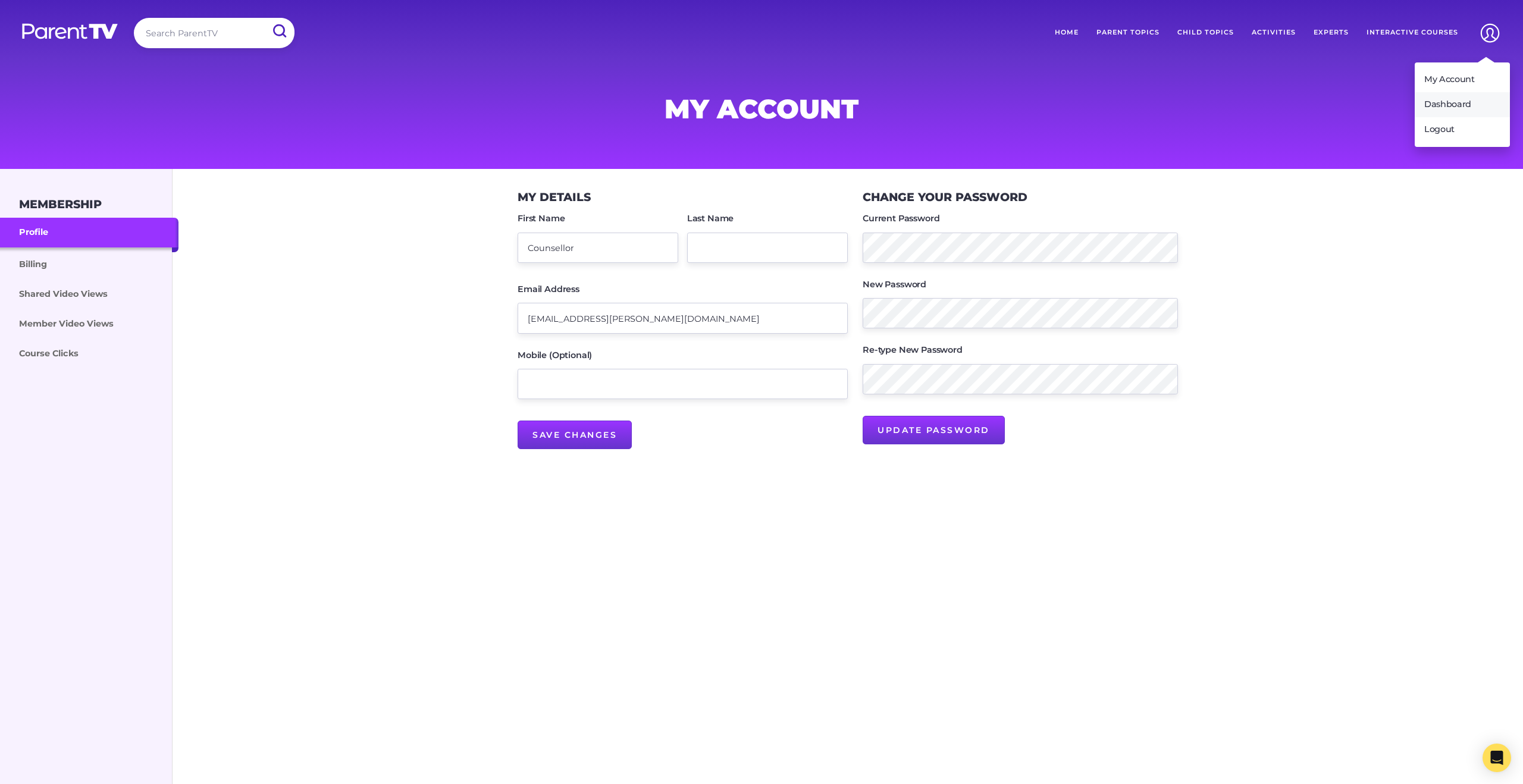  Describe the element at coordinates (1462, 130) in the screenshot. I see `a: Logout` at that location.